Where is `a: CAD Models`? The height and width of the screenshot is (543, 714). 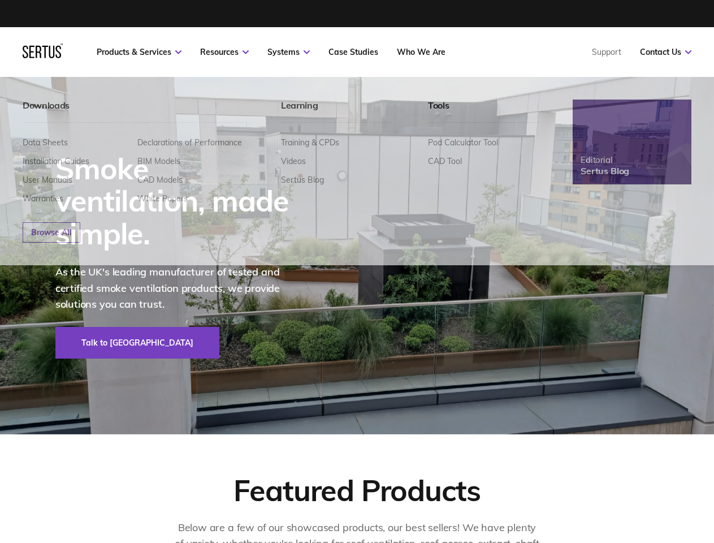
a: CAD Models is located at coordinates (160, 180).